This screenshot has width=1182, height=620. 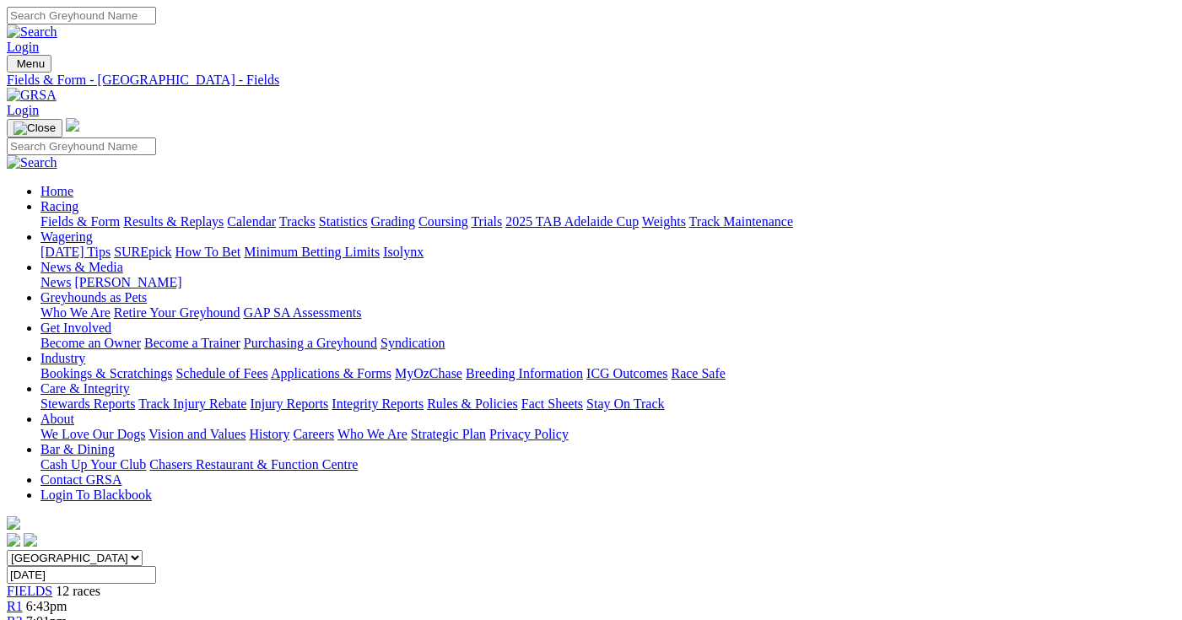 I want to click on a: Privacy Policy, so click(x=529, y=434).